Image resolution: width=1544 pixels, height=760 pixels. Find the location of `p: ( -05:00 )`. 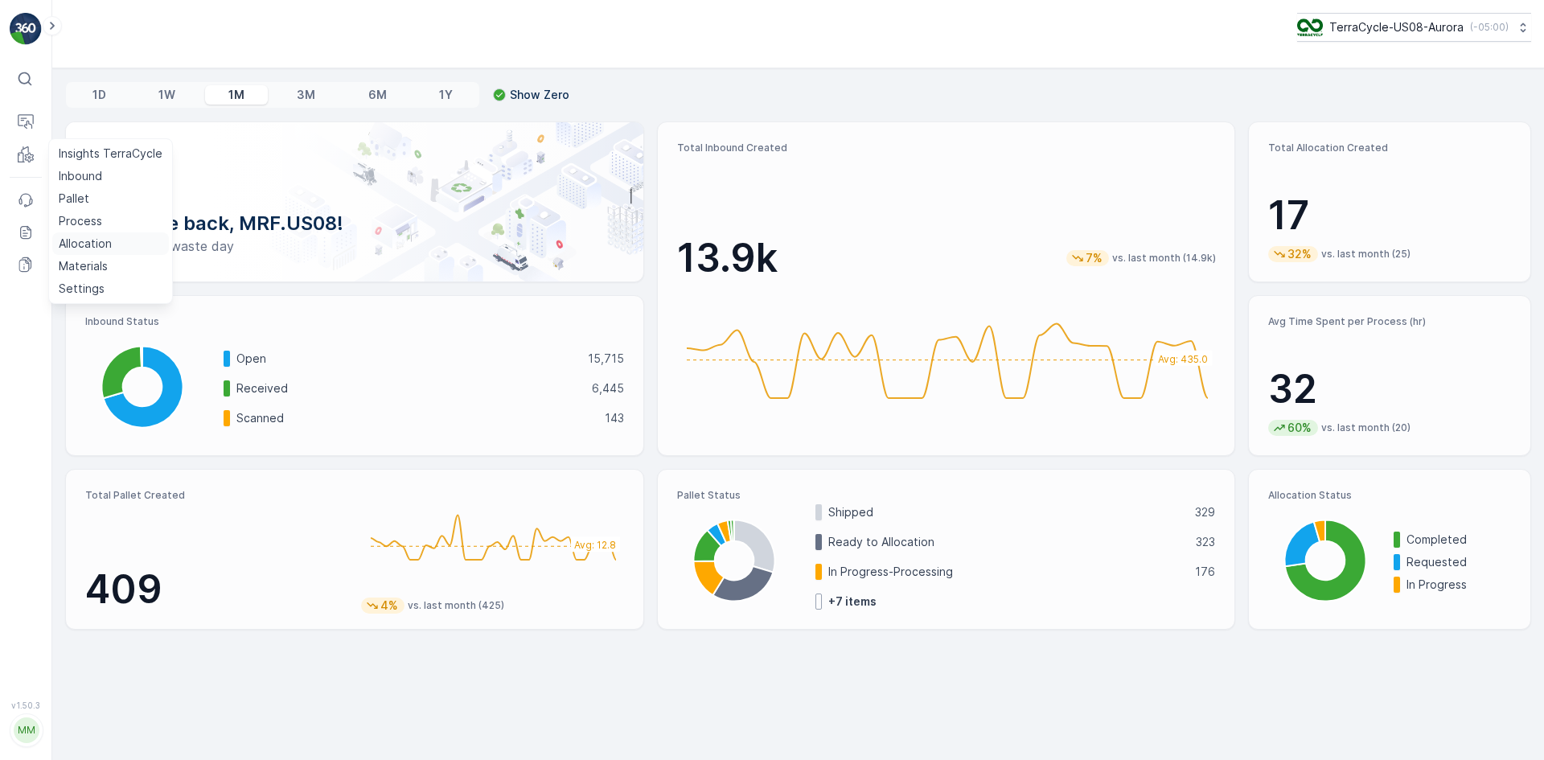

p: ( -05:00 ) is located at coordinates (1489, 27).